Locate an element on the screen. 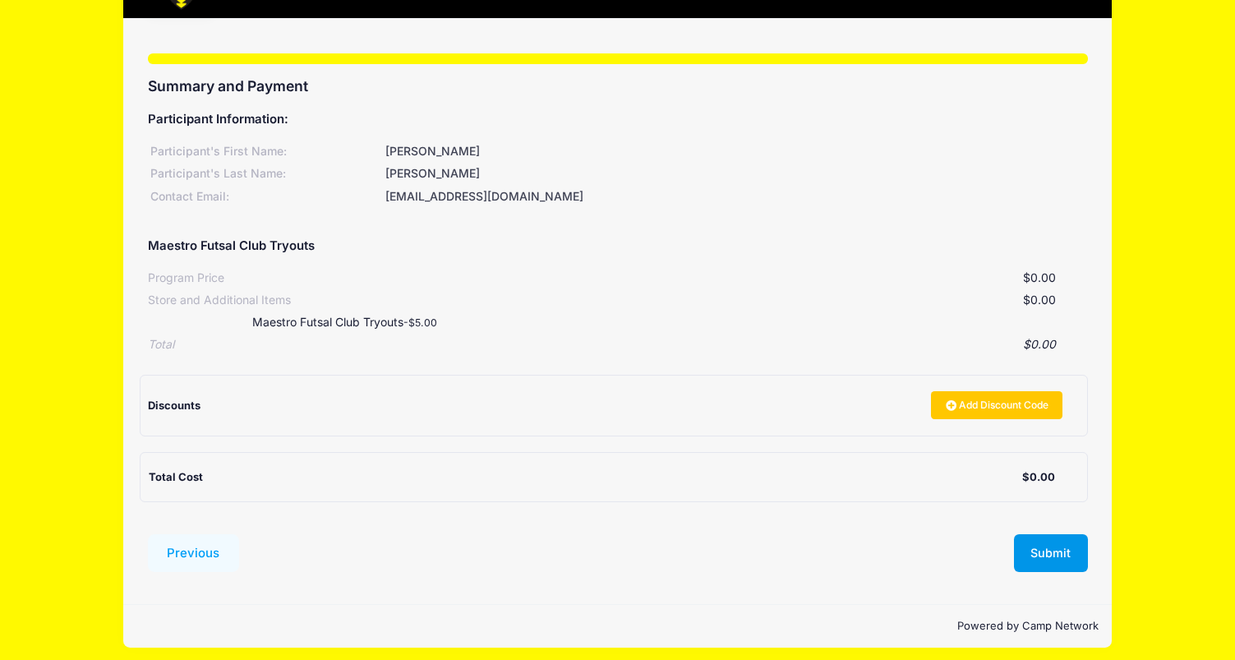  a: Add Discount Code is located at coordinates (997, 405).